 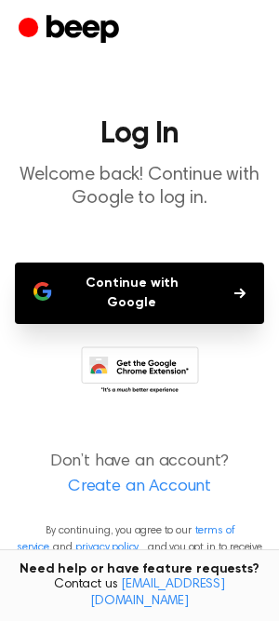 What do you see at coordinates (107, 548) in the screenshot?
I see `a: privacy policy` at bounding box center [107, 548].